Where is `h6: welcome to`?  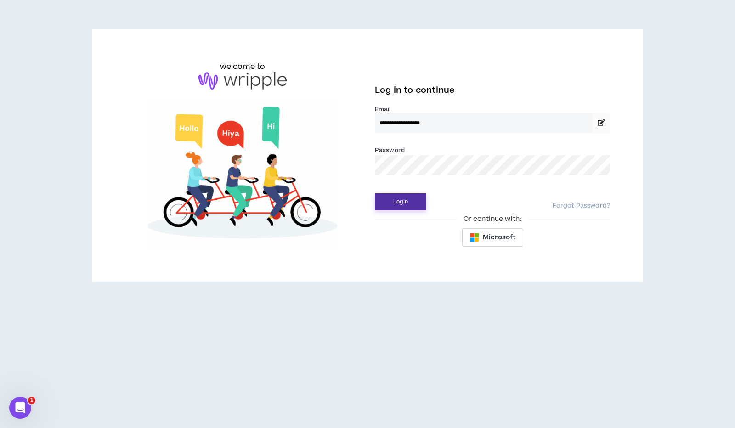 h6: welcome to is located at coordinates (243, 67).